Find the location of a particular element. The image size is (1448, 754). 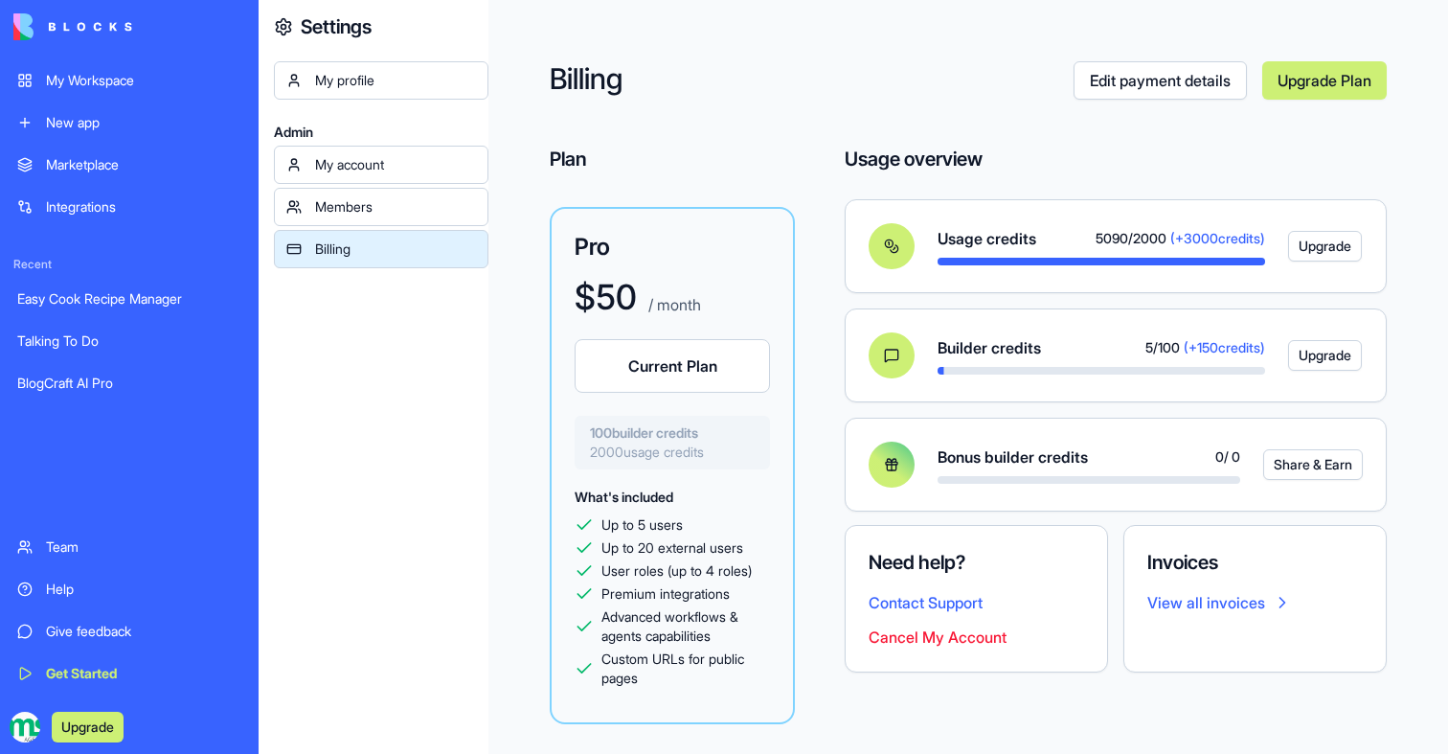

span: Up to 5 users is located at coordinates (642, 525).